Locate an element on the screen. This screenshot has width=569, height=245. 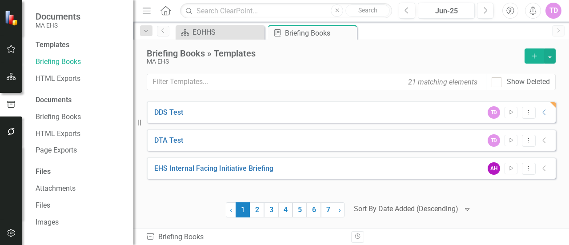
a: 6 is located at coordinates (314, 210).